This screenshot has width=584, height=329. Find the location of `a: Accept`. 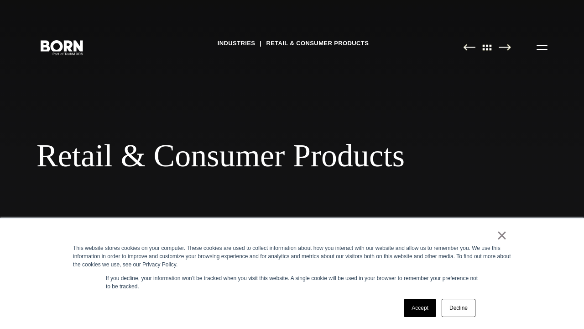

a: Accept is located at coordinates (420, 308).